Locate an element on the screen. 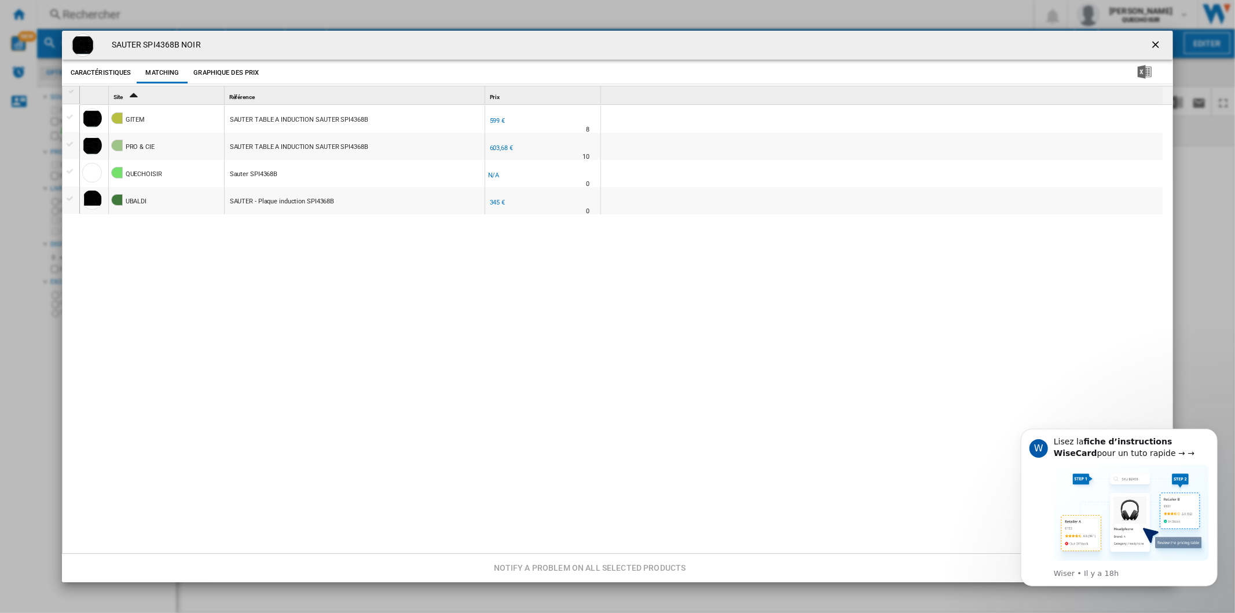 The height and width of the screenshot is (613, 1235). div: https://www.procie.com/table-a-induction-largeur-60cm-spi4368b.html is located at coordinates (354, 146).